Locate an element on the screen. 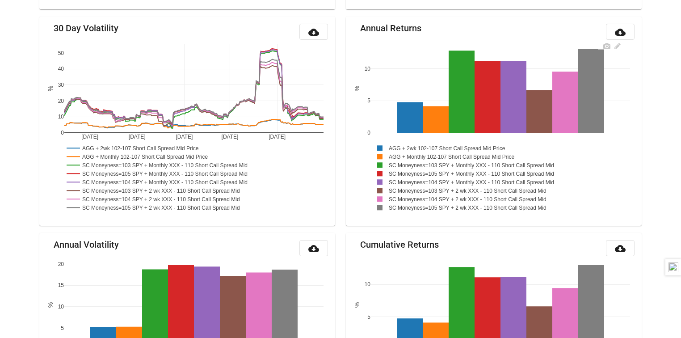 The image size is (681, 338). mat-card-title: Annual Returns is located at coordinates (390, 28).